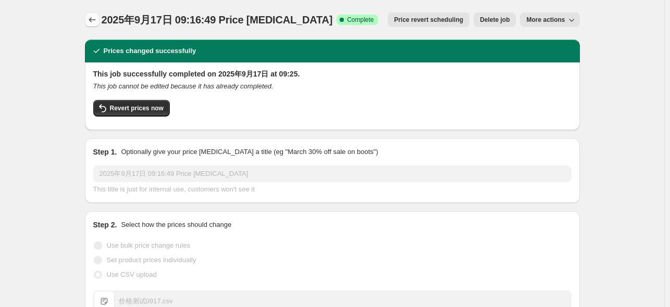 This screenshot has width=670, height=307. What do you see at coordinates (183, 86) in the screenshot?
I see `i: This job cannot be edited because it has already completed.` at bounding box center [183, 86].